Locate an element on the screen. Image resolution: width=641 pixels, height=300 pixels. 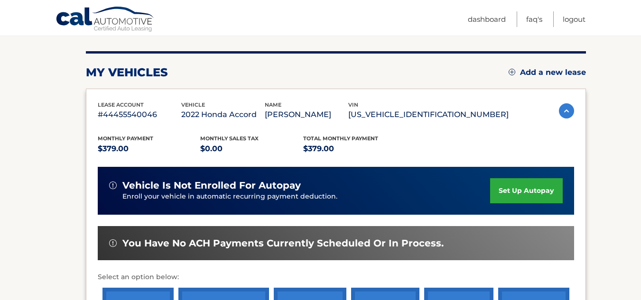
span: vehicle is located at coordinates (193, 105).